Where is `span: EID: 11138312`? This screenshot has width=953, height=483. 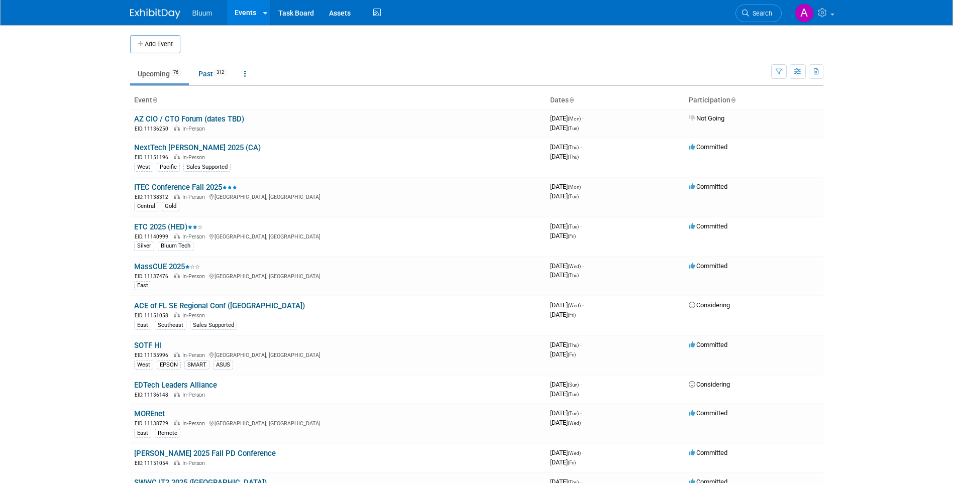 span: EID: 11138312 is located at coordinates (153, 197).